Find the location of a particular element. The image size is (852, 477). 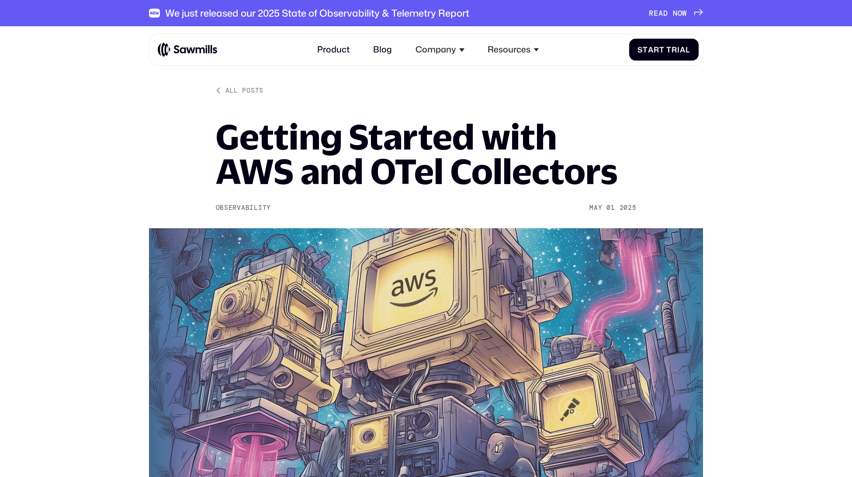

a: Product is located at coordinates (333, 49).